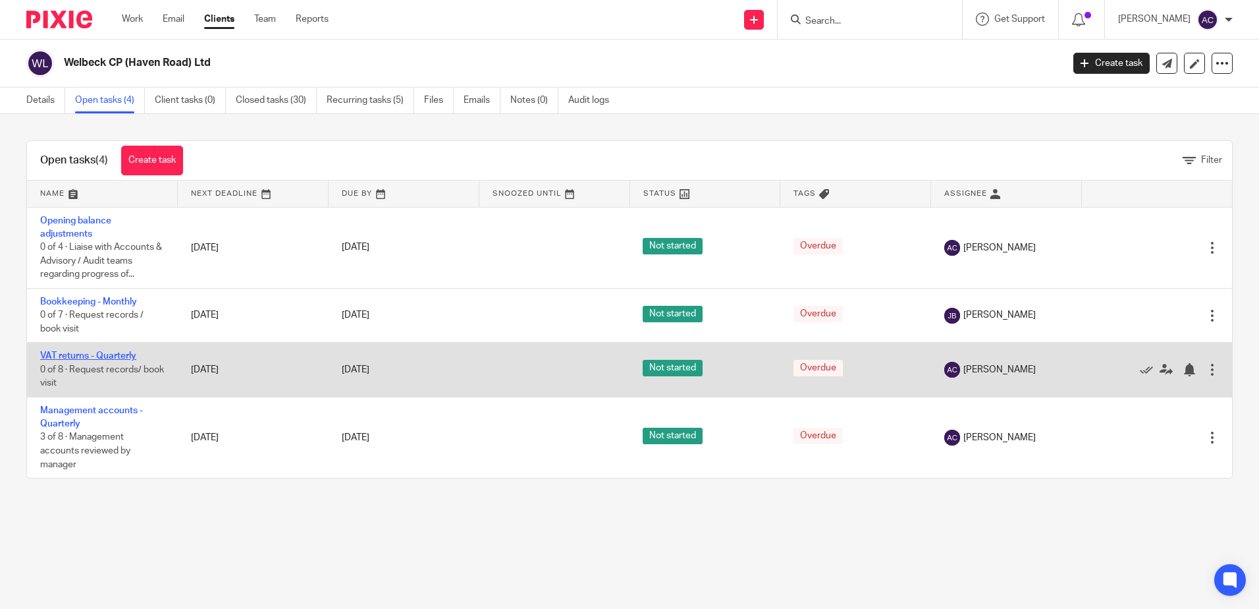  What do you see at coordinates (660, 193) in the screenshot?
I see `span: Status` at bounding box center [660, 193].